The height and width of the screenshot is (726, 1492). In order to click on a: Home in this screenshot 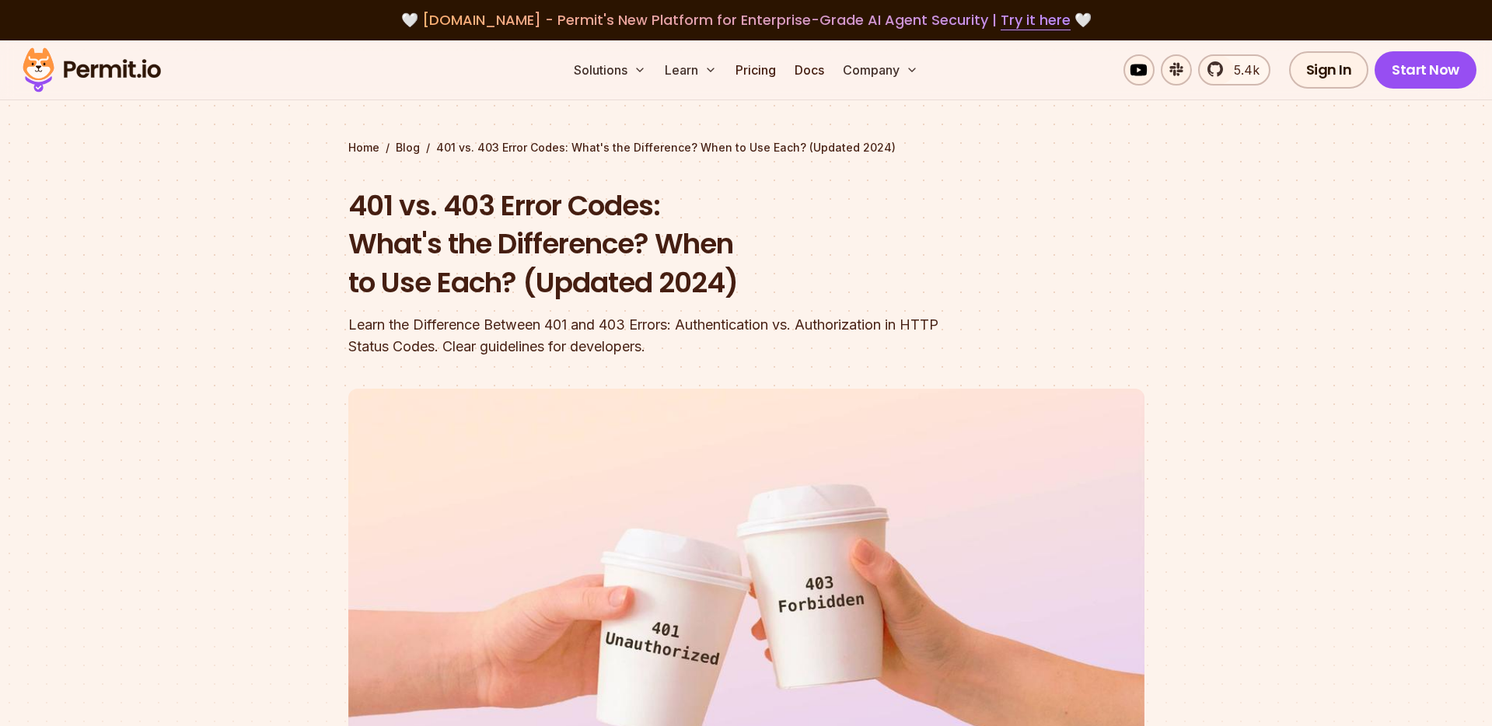, I will do `click(364, 148)`.